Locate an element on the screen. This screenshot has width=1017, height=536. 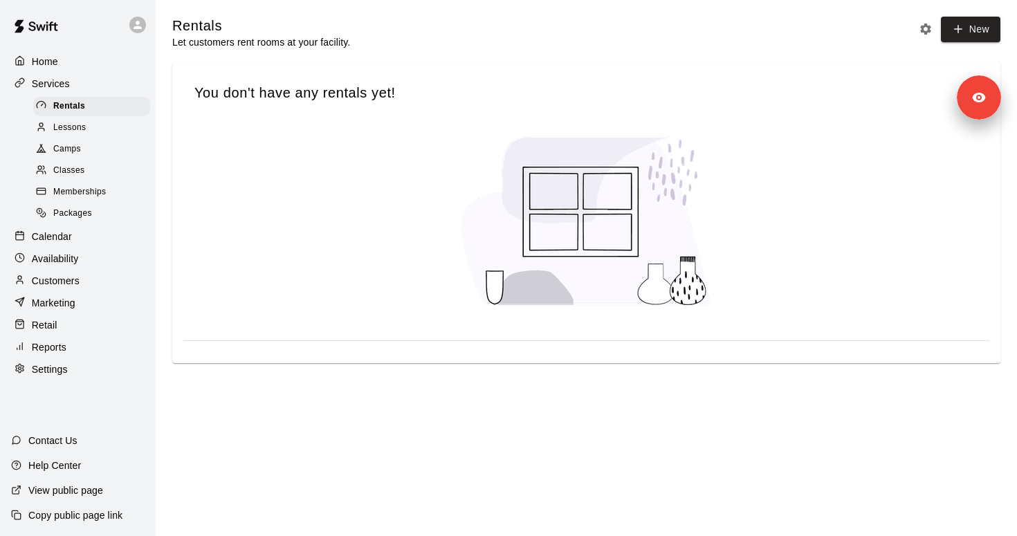
a: Customers is located at coordinates (77, 281).